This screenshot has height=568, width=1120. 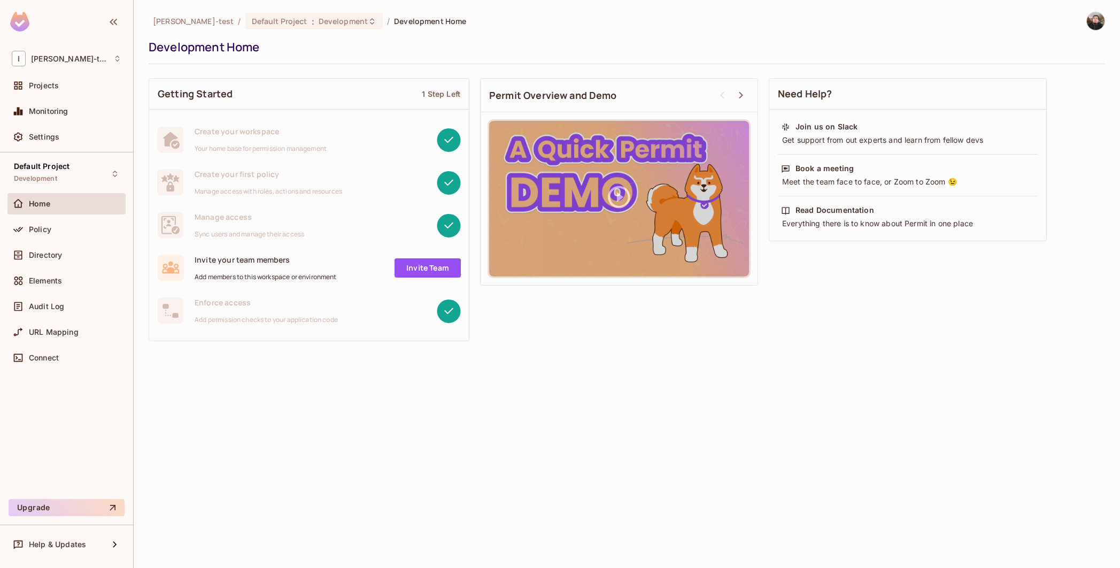 I want to click on div: Read Documentation, so click(x=834, y=210).